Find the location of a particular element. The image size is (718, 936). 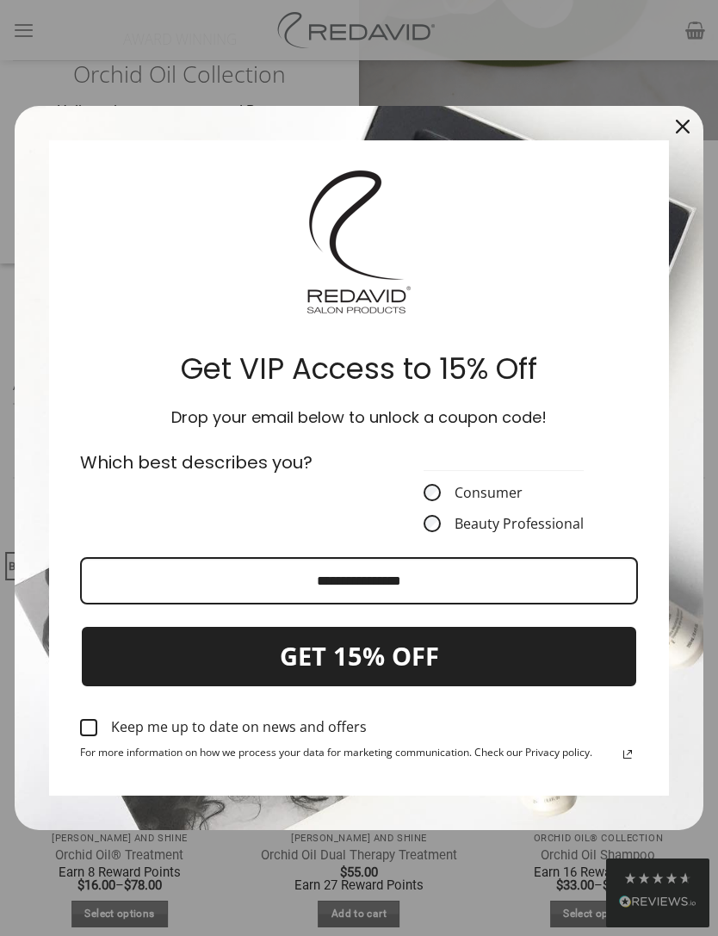

input: Email field is located at coordinates (359, 580).